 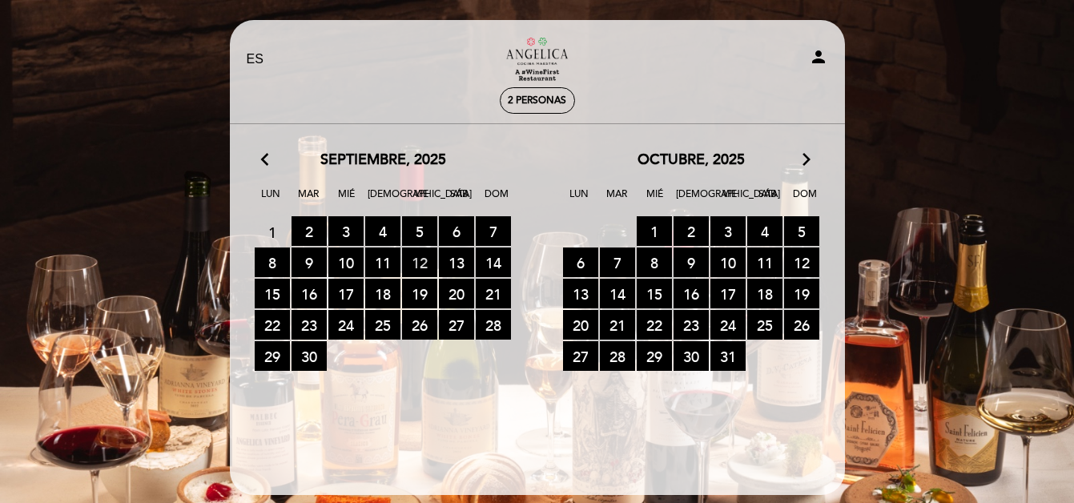 I want to click on span: septiembre, 2025, so click(x=383, y=160).